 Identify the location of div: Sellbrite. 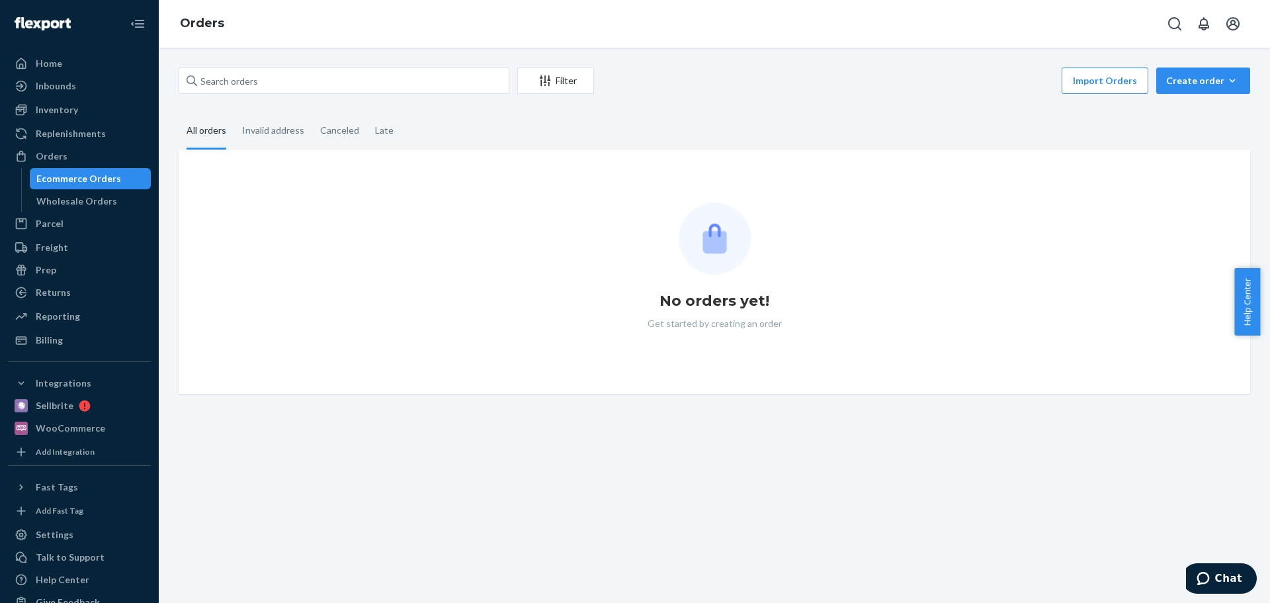
(54, 406).